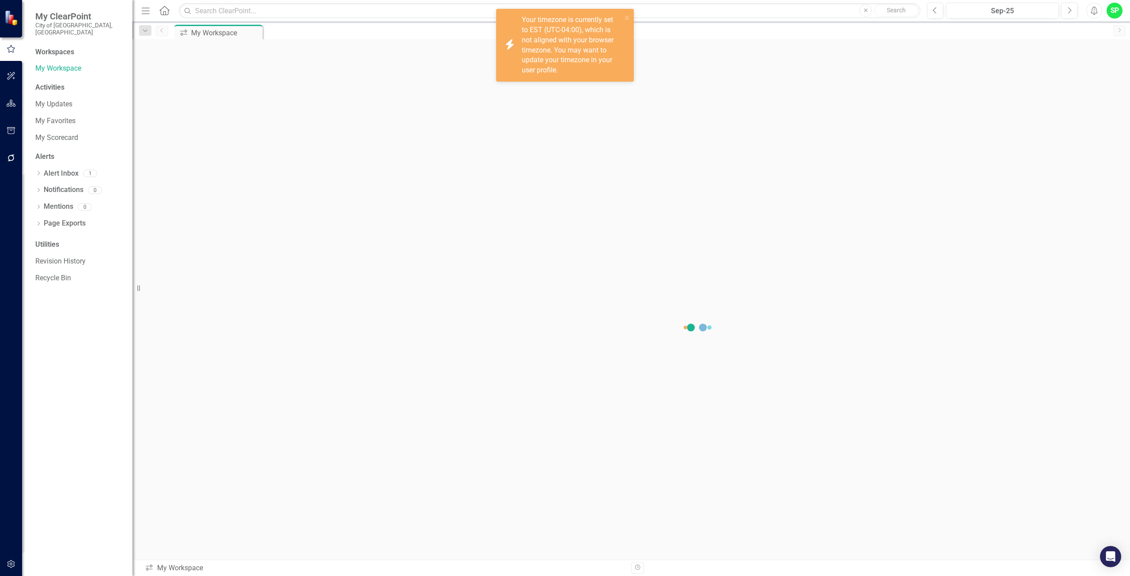 This screenshot has width=1130, height=576. Describe the element at coordinates (79, 16) in the screenshot. I see `span: My ClearPoint` at that location.